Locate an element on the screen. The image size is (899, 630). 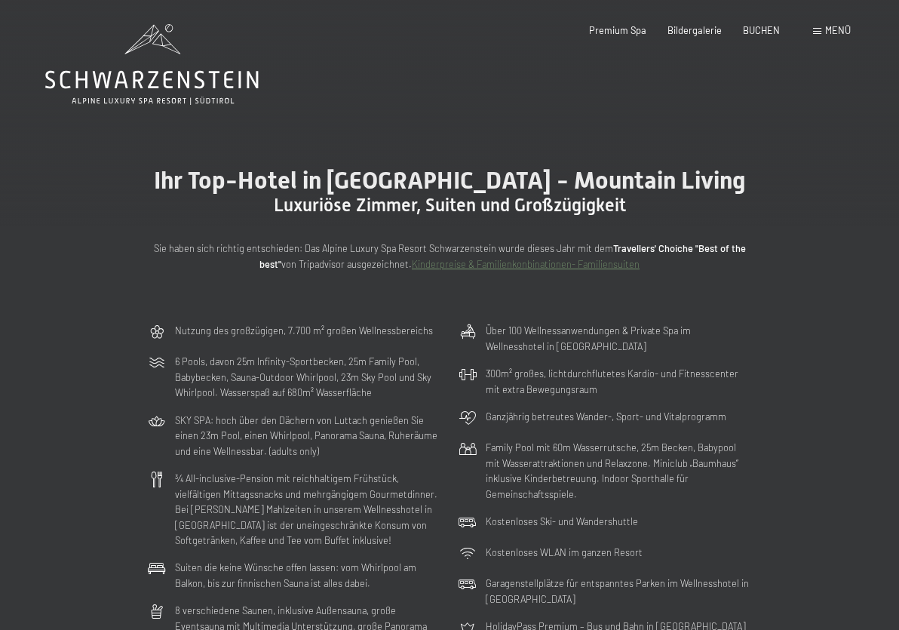
p: Suiten die keine Wünsche offen lassen: vom Whirlpool am Balkon, bis zur finnischen Sauna ist alle... is located at coordinates (308, 575).